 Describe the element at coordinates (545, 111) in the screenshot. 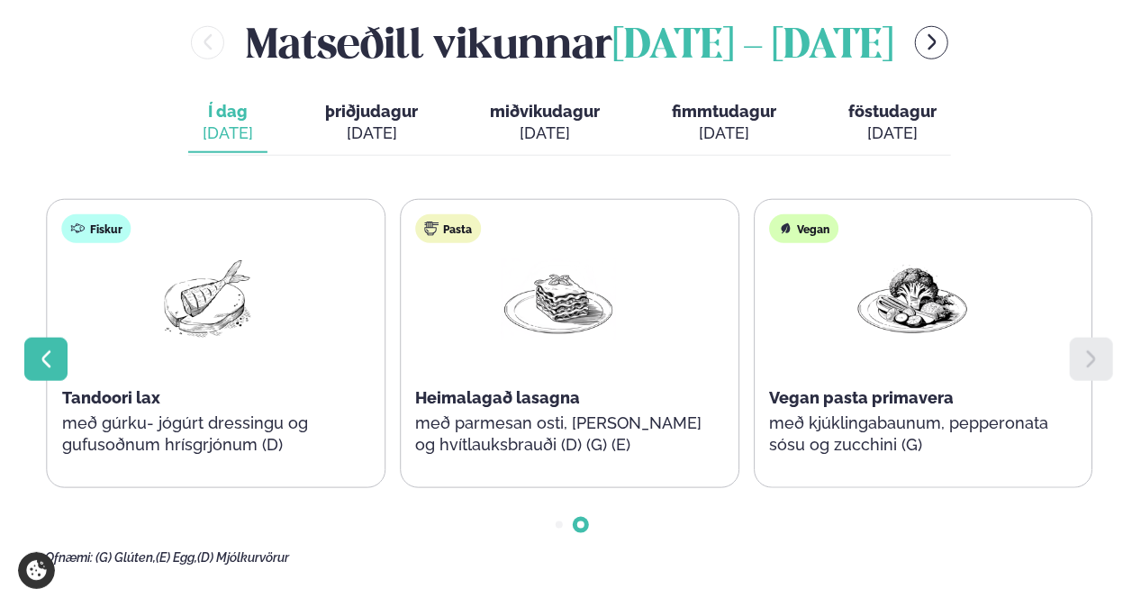

I see `span: miðvikudagur` at that location.